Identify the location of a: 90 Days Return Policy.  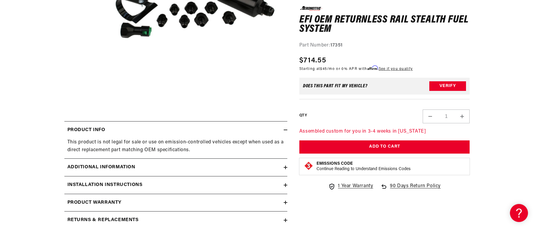
(410, 190).